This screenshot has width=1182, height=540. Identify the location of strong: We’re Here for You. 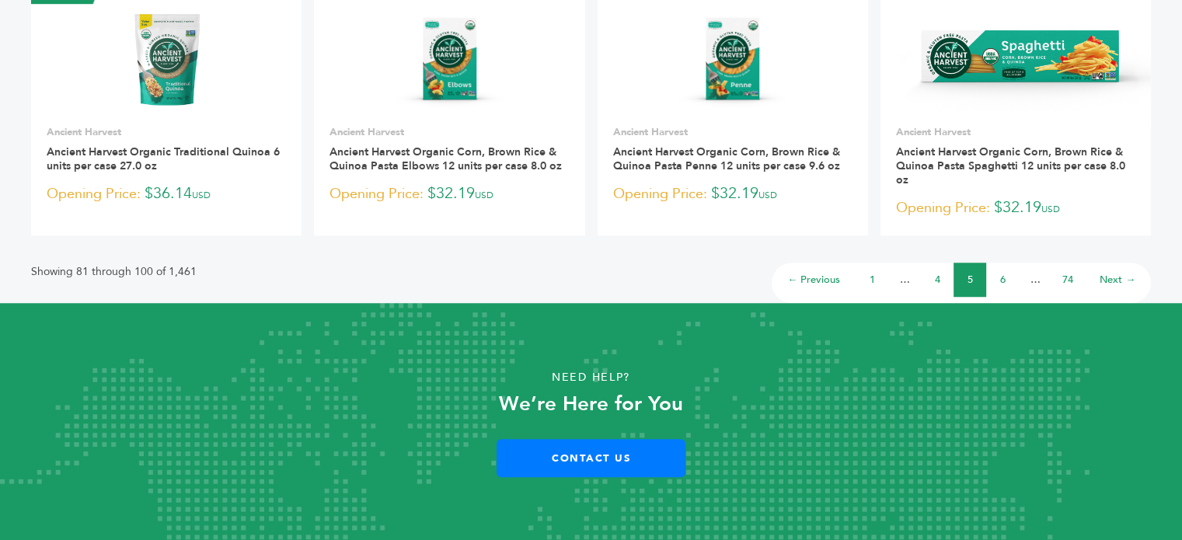
(591, 404).